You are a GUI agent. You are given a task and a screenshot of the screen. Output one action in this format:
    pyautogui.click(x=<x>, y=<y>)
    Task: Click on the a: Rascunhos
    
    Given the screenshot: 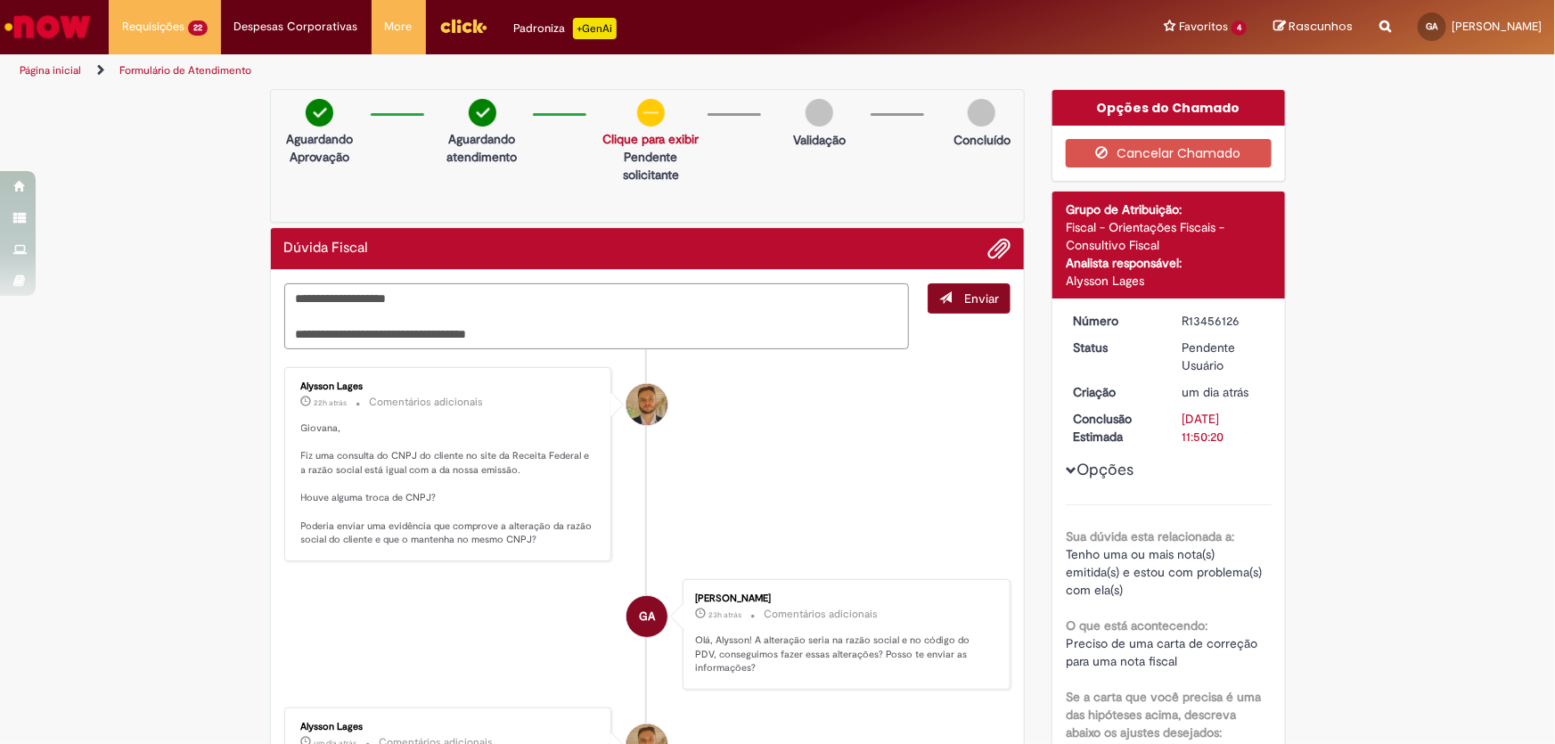 What is the action you would take?
    pyautogui.click(x=1312, y=27)
    